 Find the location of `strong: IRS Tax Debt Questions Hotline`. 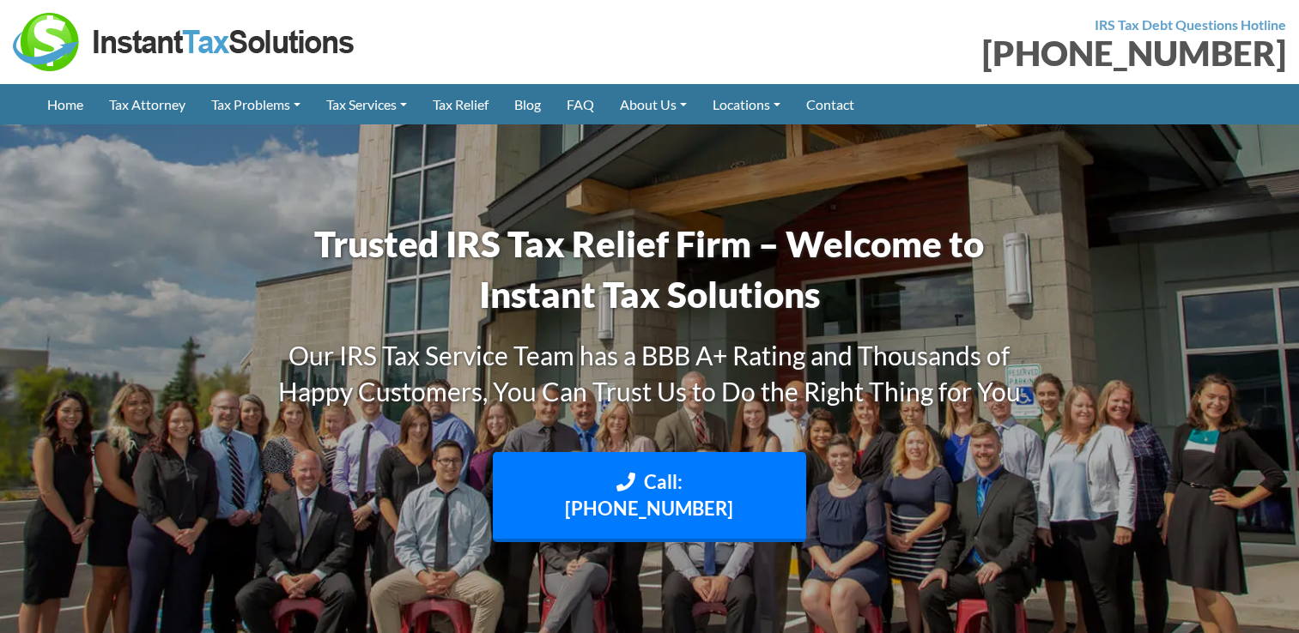

strong: IRS Tax Debt Questions Hotline is located at coordinates (1190, 24).